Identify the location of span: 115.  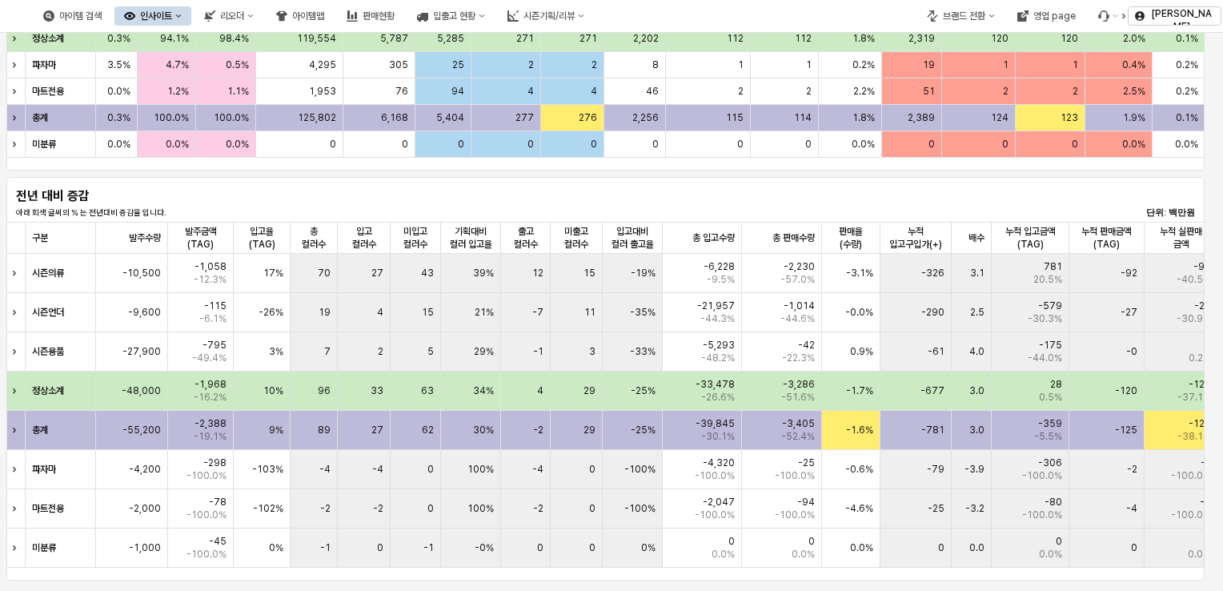
(735, 118).